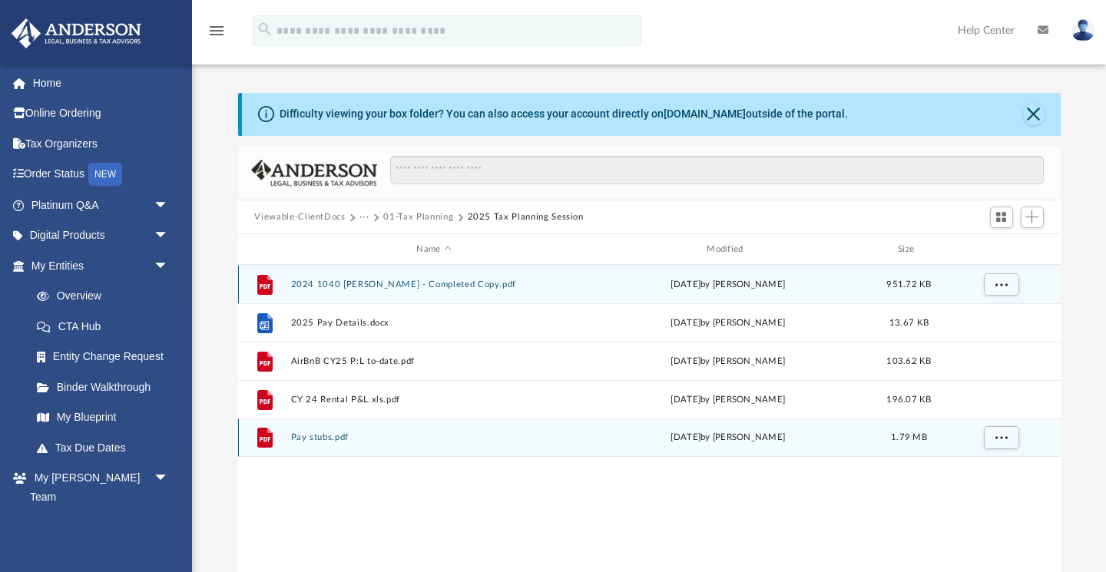  What do you see at coordinates (107, 448) in the screenshot?
I see `a: Tax Due Dates` at bounding box center [107, 448].